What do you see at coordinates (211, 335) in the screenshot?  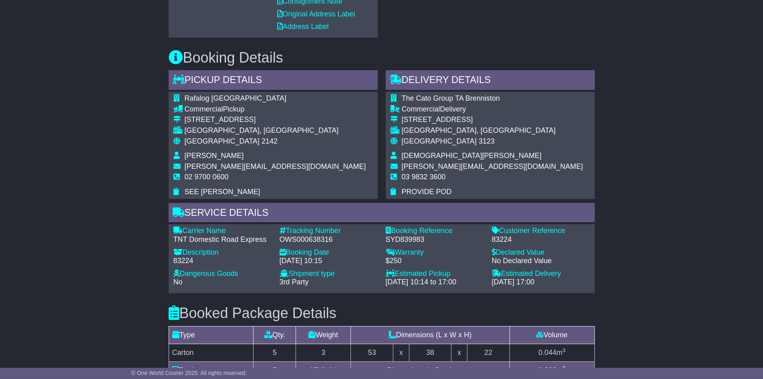 I see `td: Type` at bounding box center [211, 335].